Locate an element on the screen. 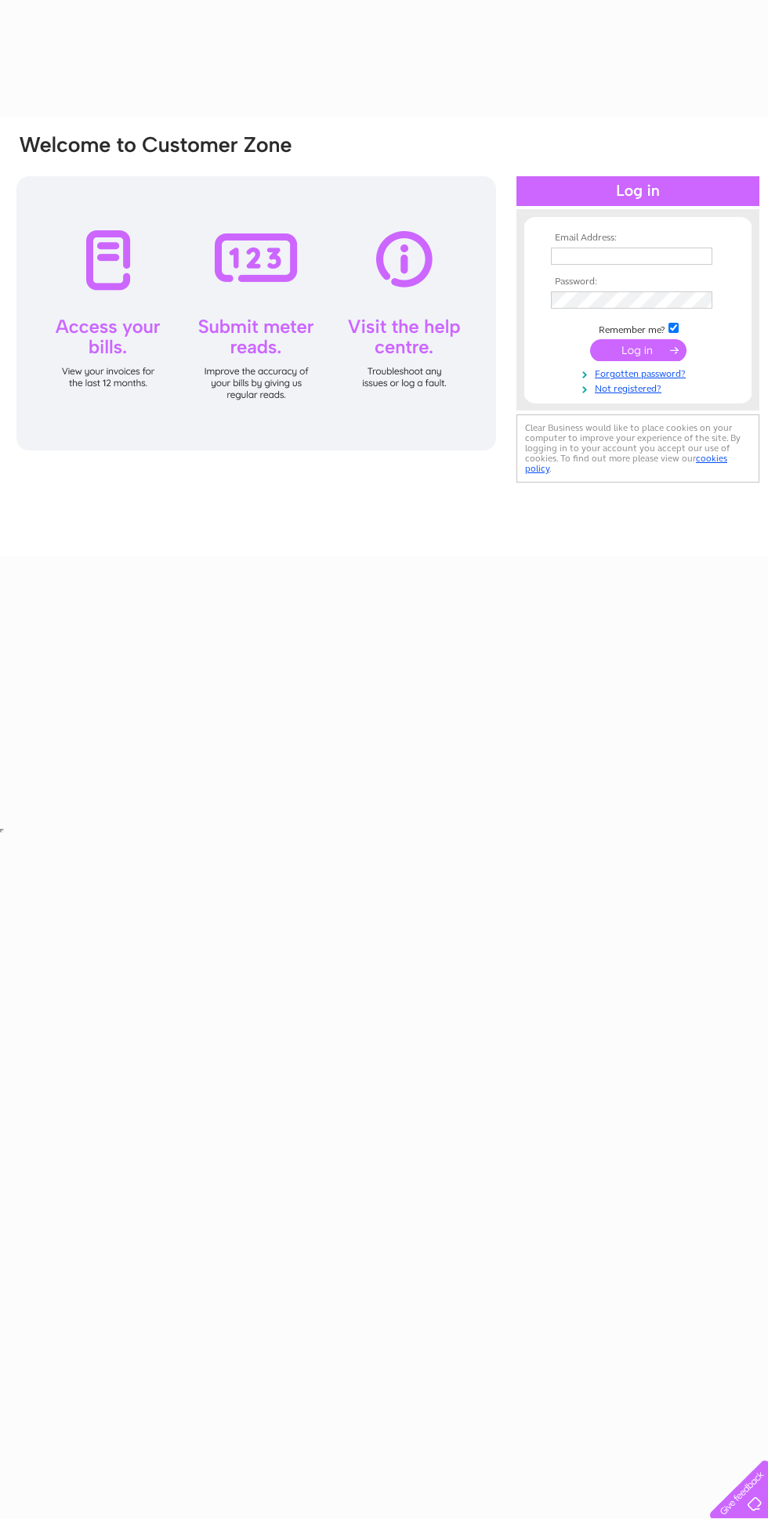 The width and height of the screenshot is (768, 1519). th: Password: is located at coordinates (638, 282).